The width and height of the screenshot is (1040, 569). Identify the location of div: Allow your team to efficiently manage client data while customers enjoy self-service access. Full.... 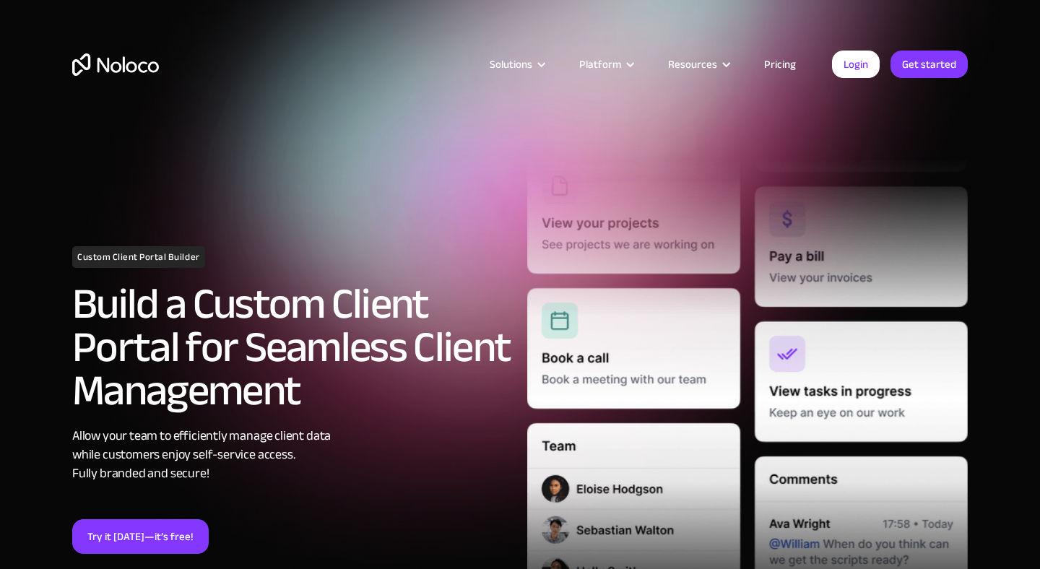
(293, 455).